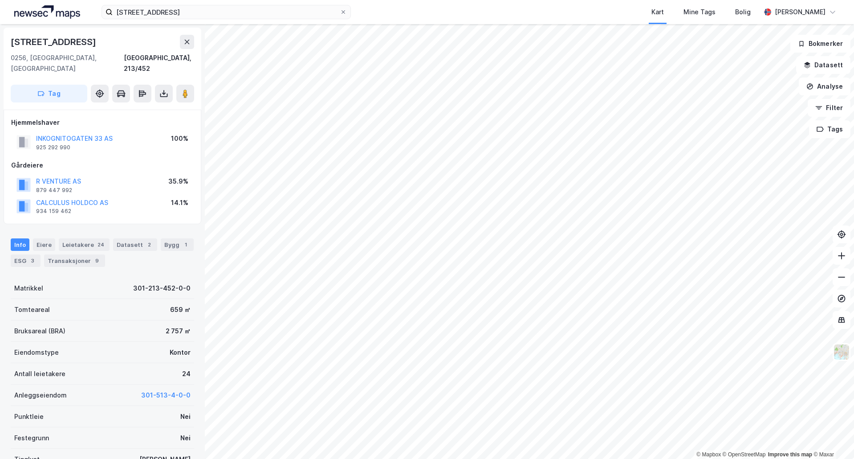 This screenshot has height=459, width=854. I want to click on img: Z, so click(841, 352).